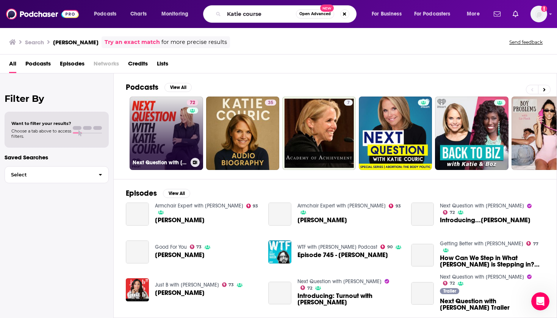 The width and height of the screenshot is (557, 318). I want to click on span: More, so click(473, 14).